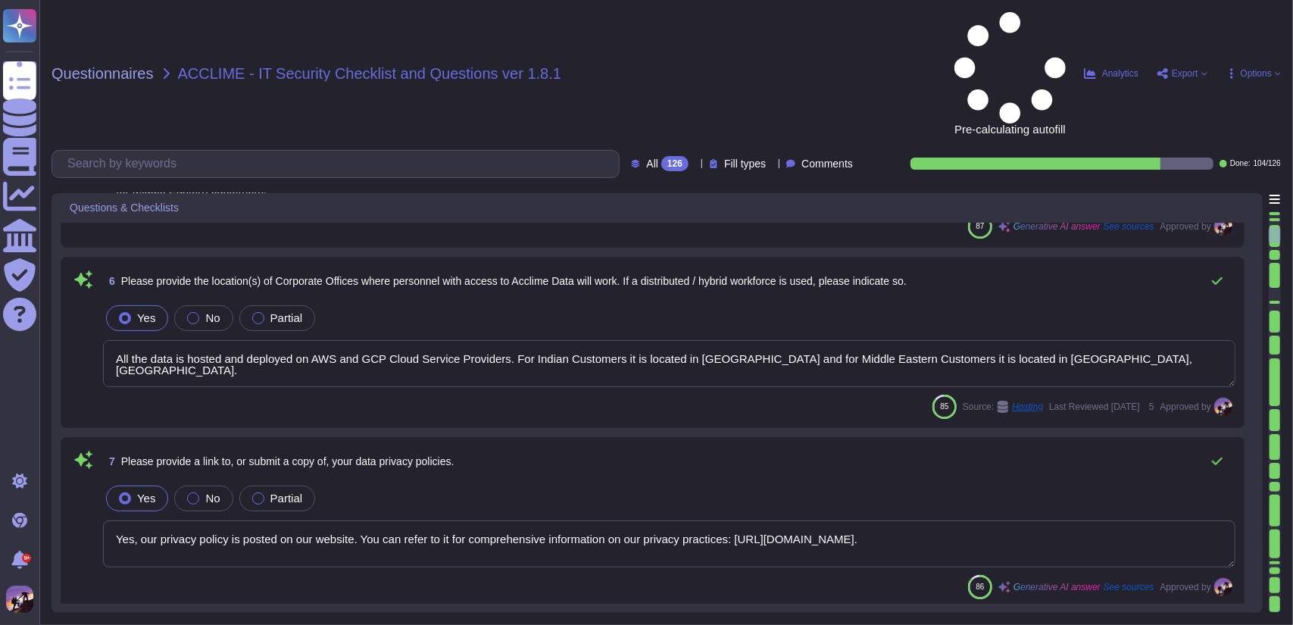 The image size is (1293, 625). I want to click on span: Done:, so click(1240, 164).